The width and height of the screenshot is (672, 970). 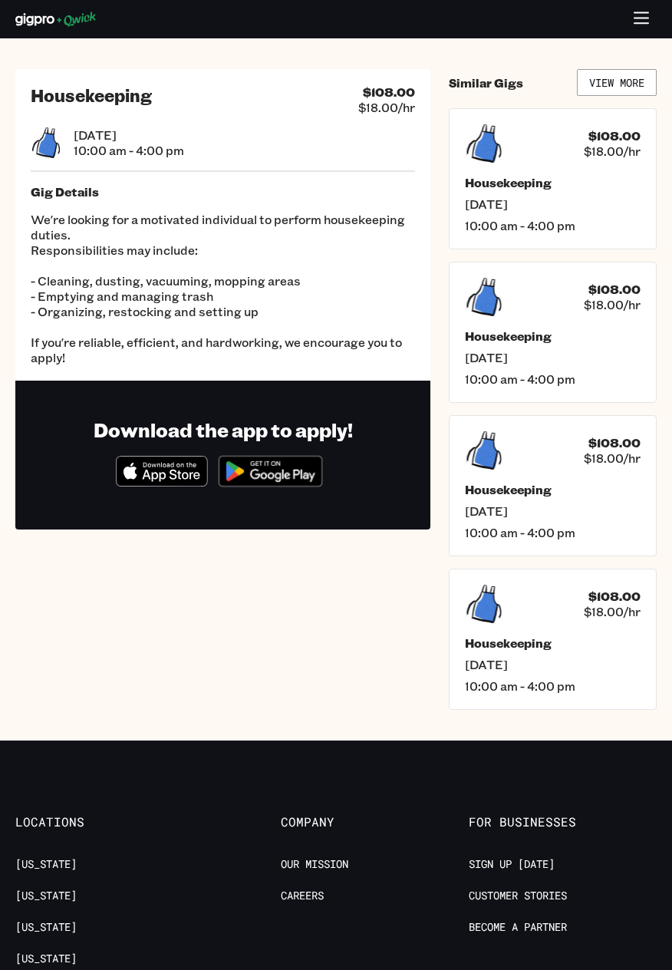 What do you see at coordinates (222, 288) in the screenshot?
I see `p: We're looking for a motivated individual to perform housekeeping duties. Responsibilities may inc...` at bounding box center [222, 288].